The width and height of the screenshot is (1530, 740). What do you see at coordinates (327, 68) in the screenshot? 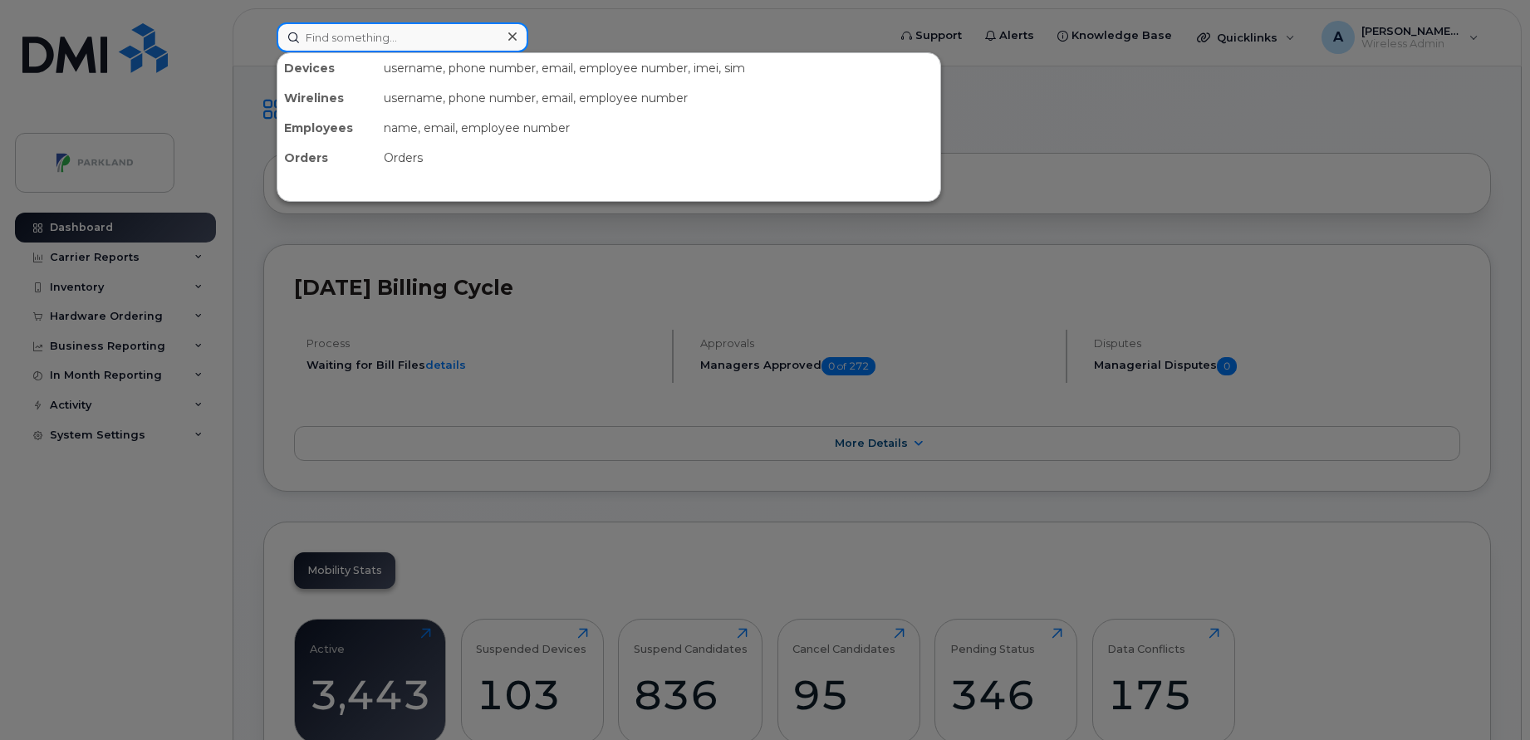
I see `div: Devices` at bounding box center [327, 68].